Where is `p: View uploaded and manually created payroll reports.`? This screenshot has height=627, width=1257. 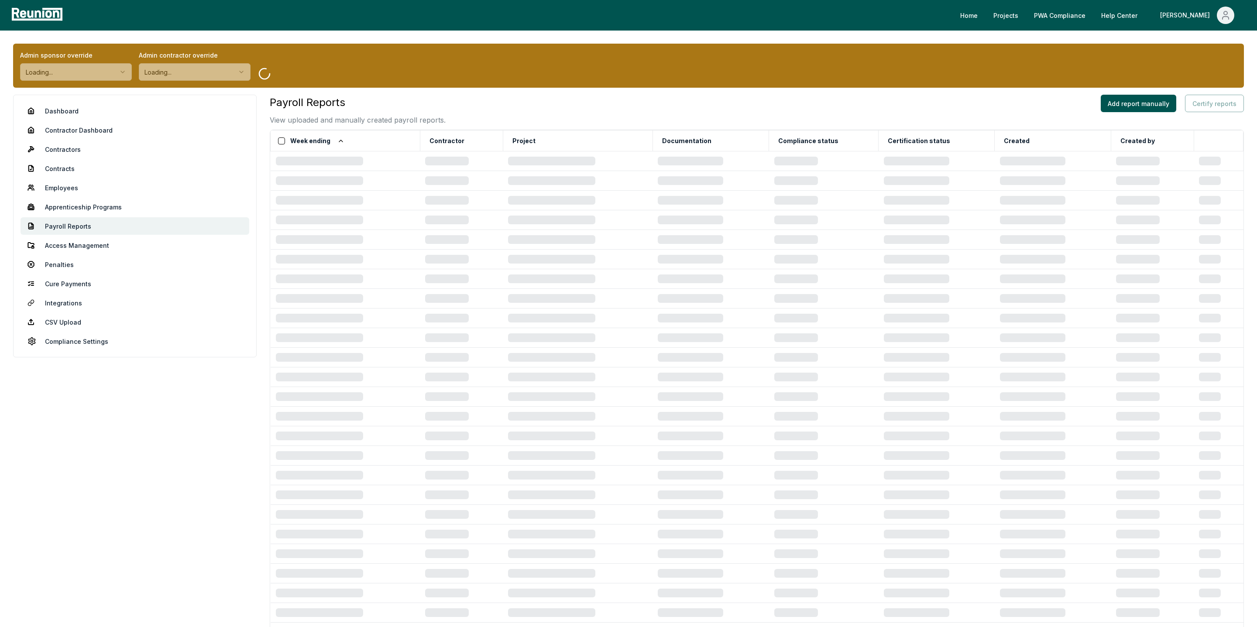 p: View uploaded and manually created payroll reports. is located at coordinates (357, 120).